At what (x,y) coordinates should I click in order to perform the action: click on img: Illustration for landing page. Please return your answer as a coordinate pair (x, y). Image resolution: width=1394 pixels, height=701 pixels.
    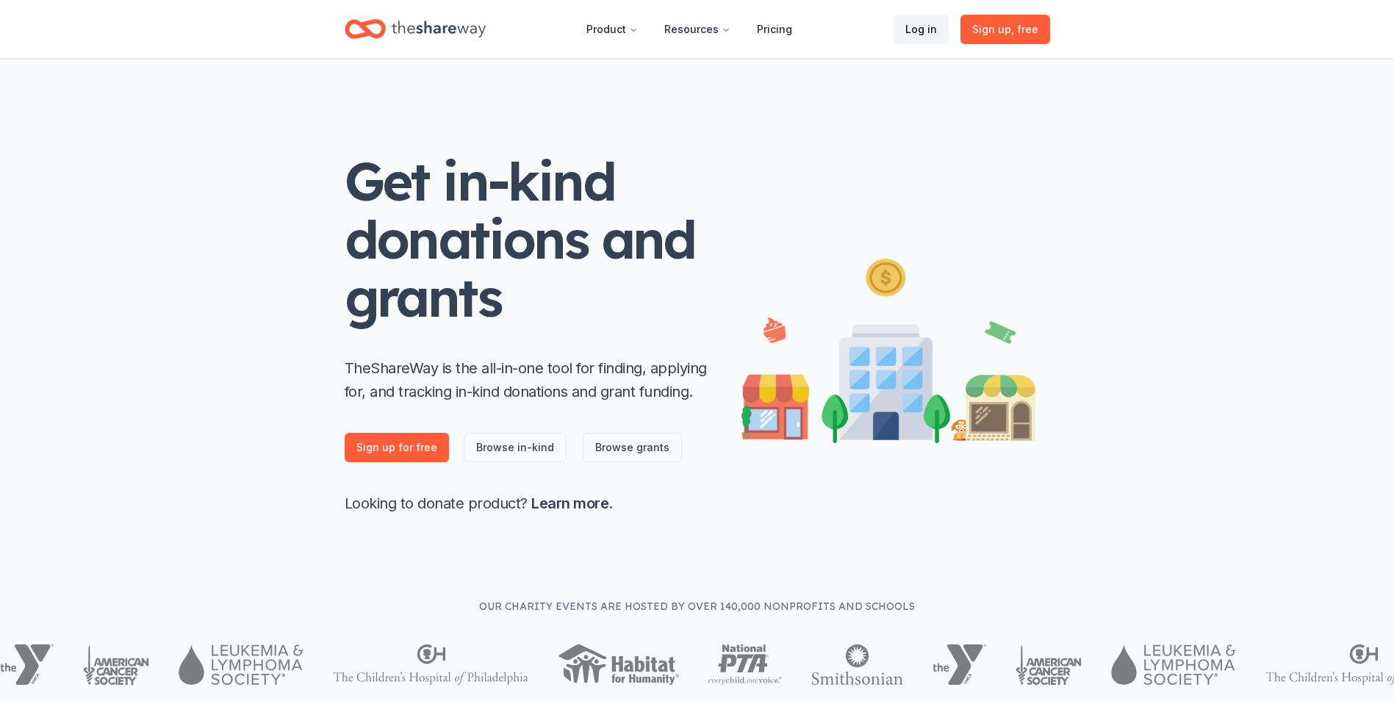
    Looking at the image, I should click on (889, 348).